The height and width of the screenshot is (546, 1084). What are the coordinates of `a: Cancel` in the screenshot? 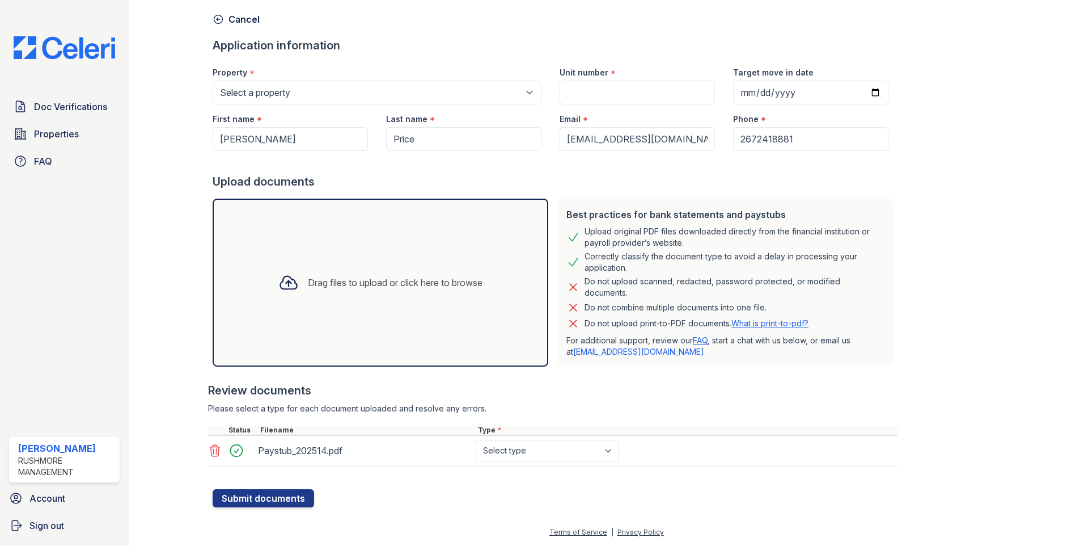 It's located at (236, 19).